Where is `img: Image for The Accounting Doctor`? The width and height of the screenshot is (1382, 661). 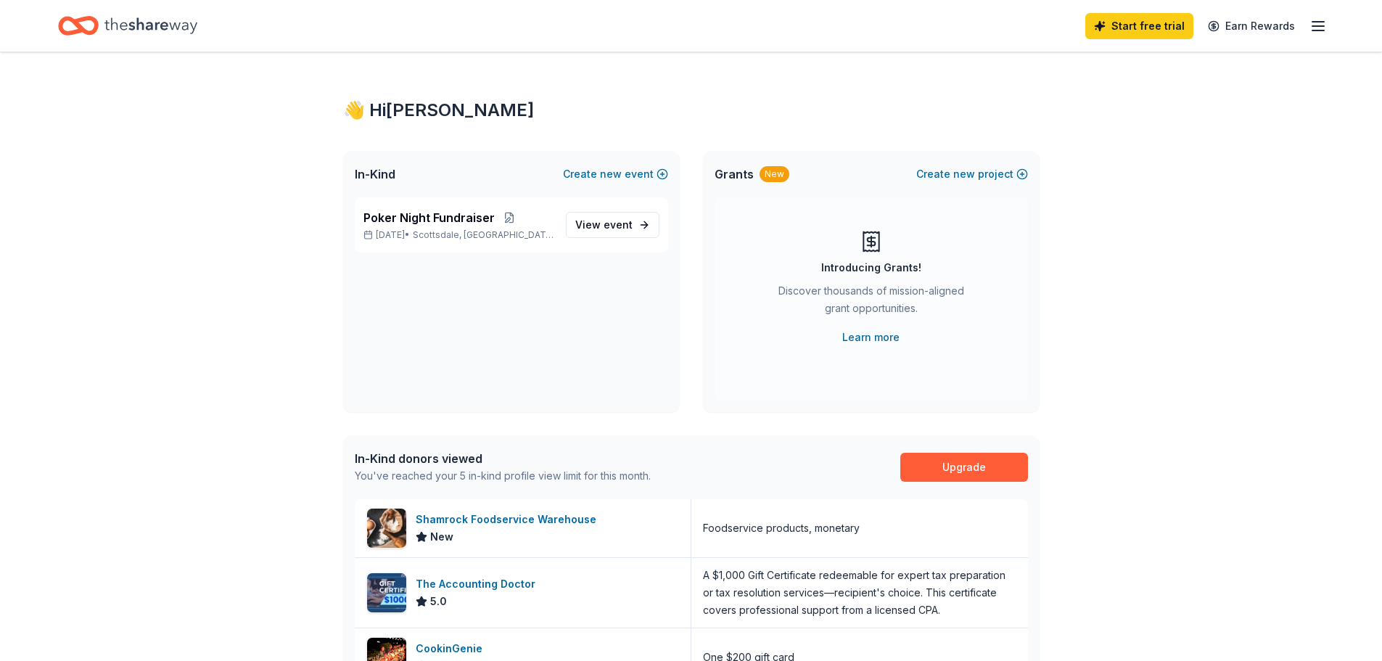
img: Image for The Accounting Doctor is located at coordinates (387, 593).